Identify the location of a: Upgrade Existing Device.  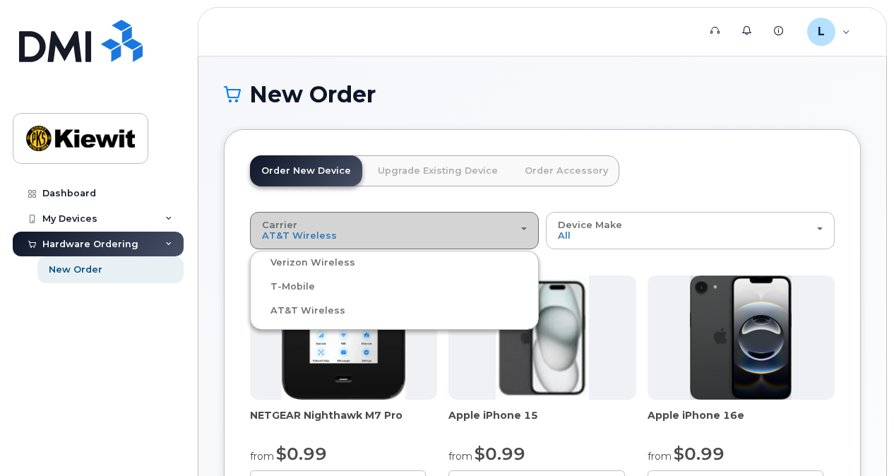
(438, 171).